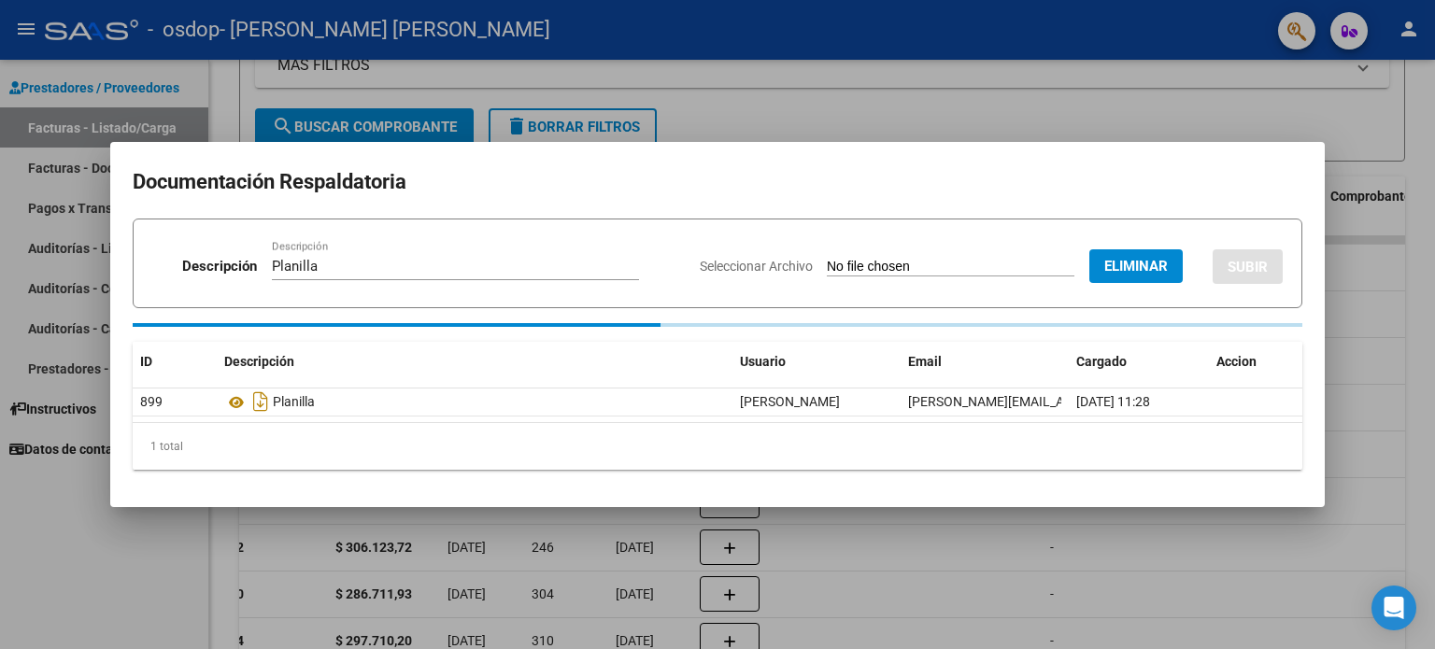 The image size is (1435, 649). What do you see at coordinates (1394, 608) in the screenshot?
I see `div: Open Intercom Messenger` at bounding box center [1394, 608].